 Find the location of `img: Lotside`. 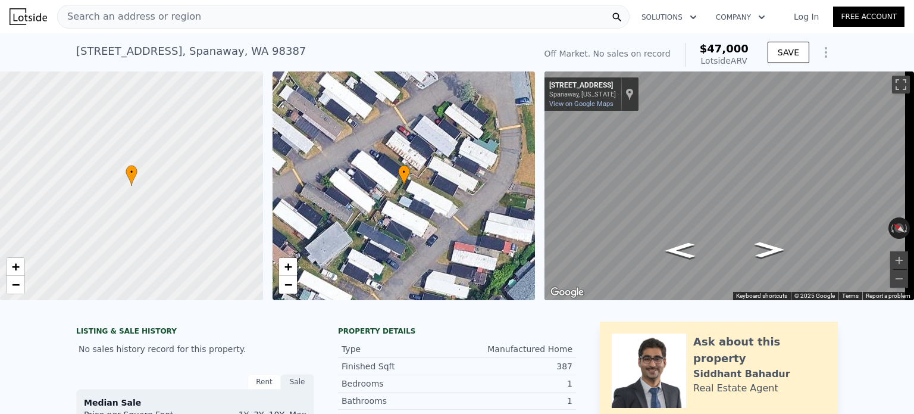

img: Lotside is located at coordinates (28, 17).